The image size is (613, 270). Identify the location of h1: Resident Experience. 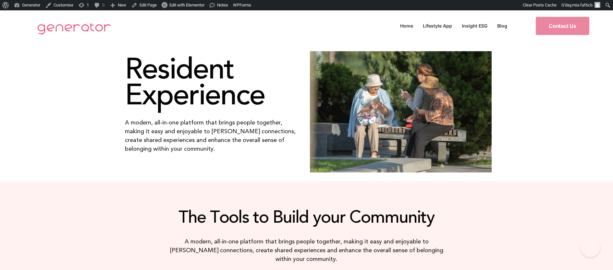
(213, 82).